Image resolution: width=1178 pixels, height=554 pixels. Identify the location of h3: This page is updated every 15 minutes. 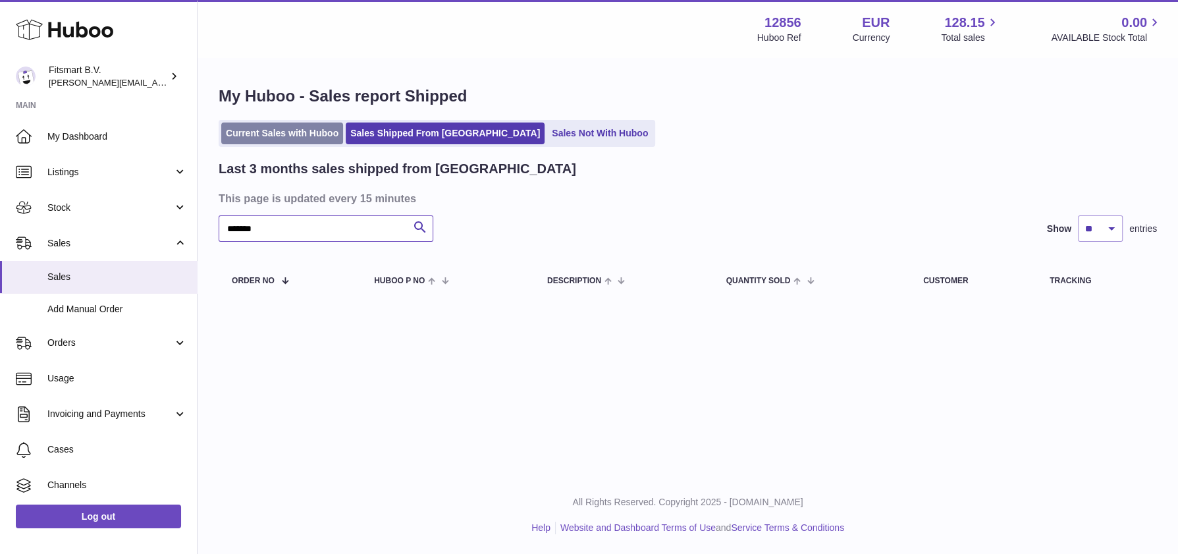
(686, 198).